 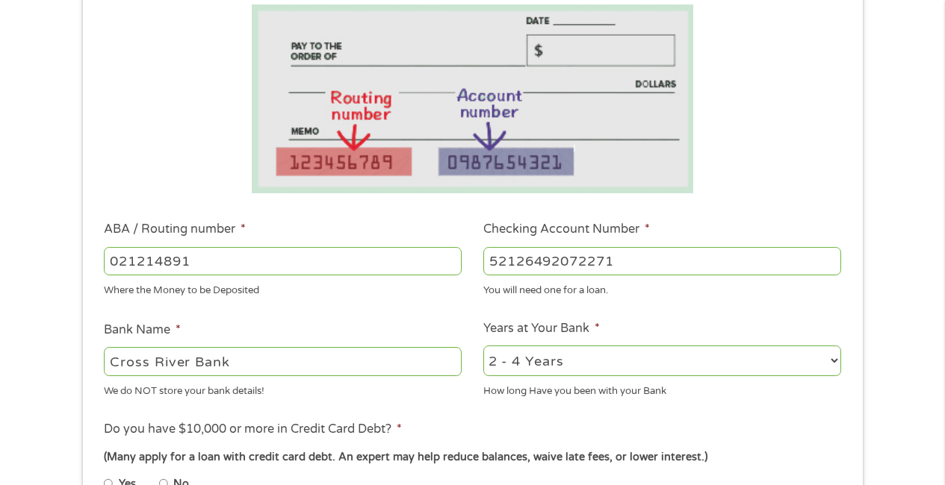 I want to click on div: We do NOT store your bank details!, so click(x=282, y=388).